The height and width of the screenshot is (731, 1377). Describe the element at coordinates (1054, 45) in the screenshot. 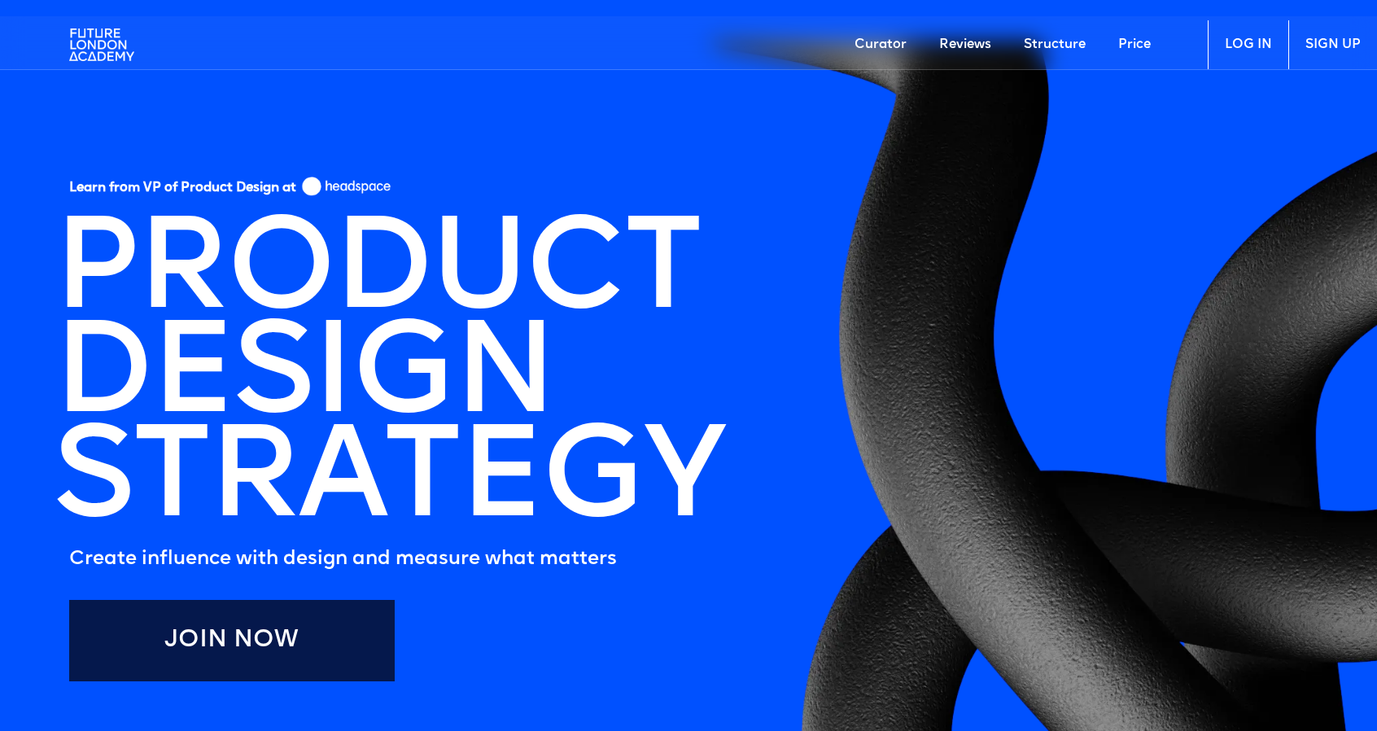

I see `a: Structure` at that location.